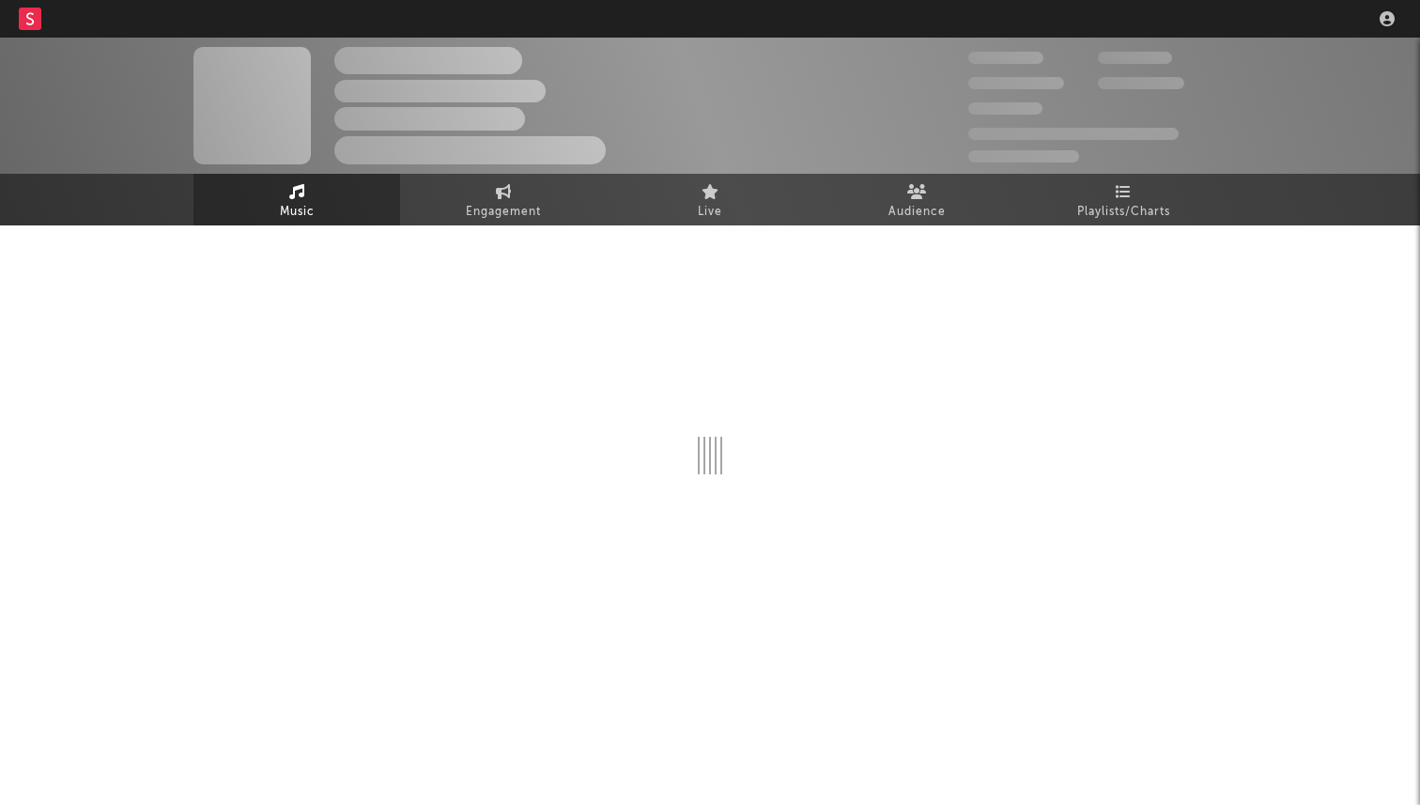  I want to click on span: 300,000, so click(1006, 57).